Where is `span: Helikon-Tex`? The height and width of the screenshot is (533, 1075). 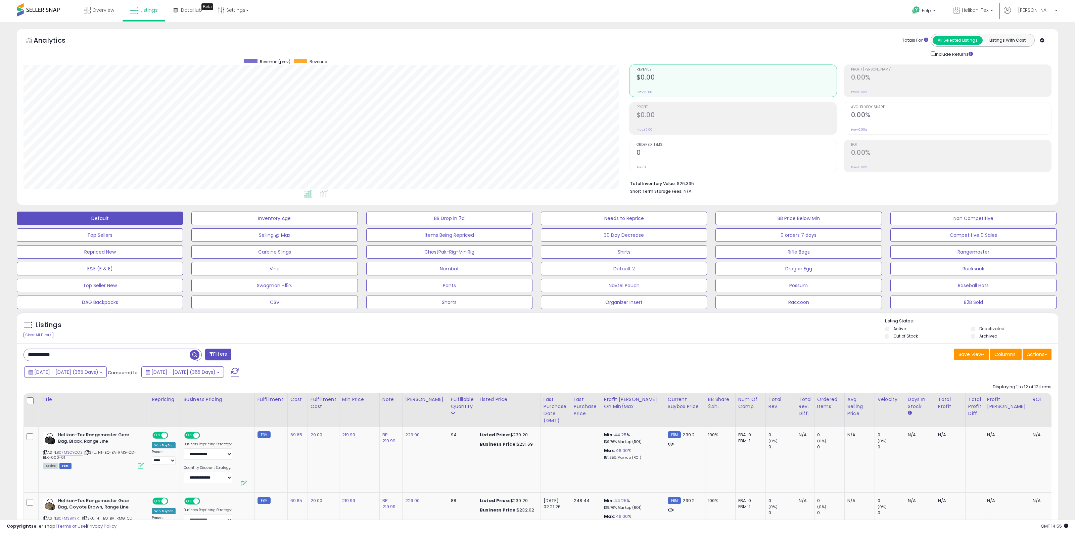 span: Helikon-Tex is located at coordinates (975, 10).